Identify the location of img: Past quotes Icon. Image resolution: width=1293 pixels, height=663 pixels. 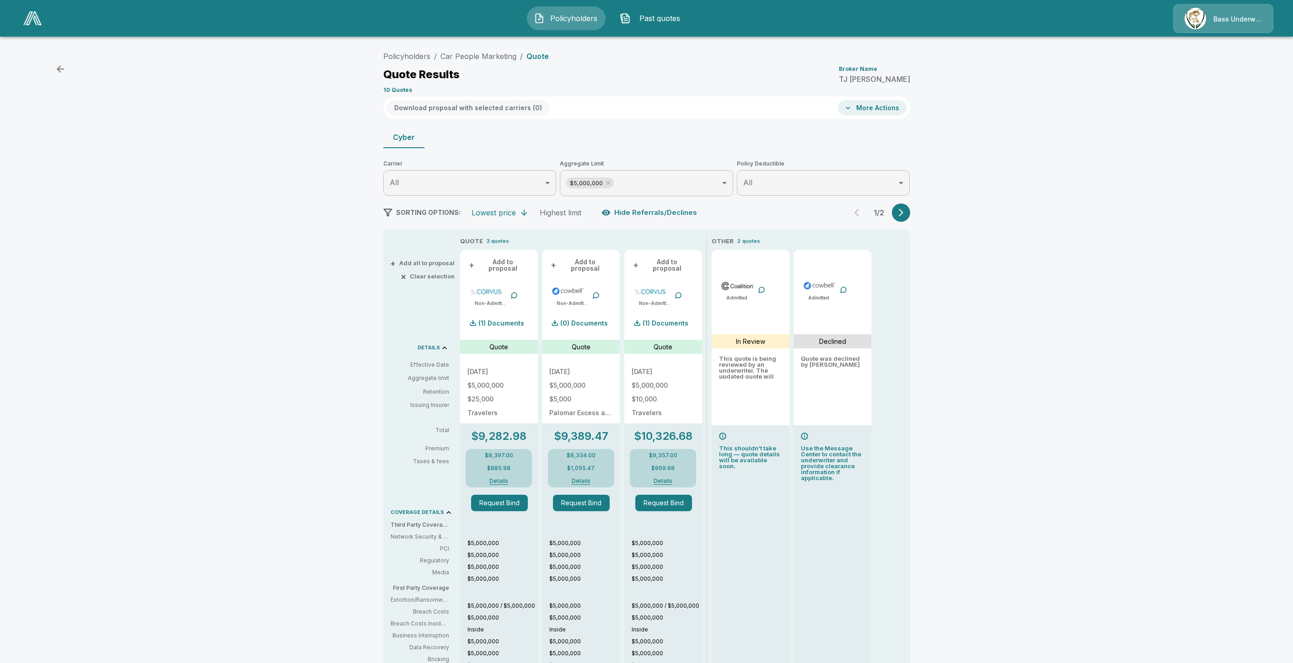
(625, 18).